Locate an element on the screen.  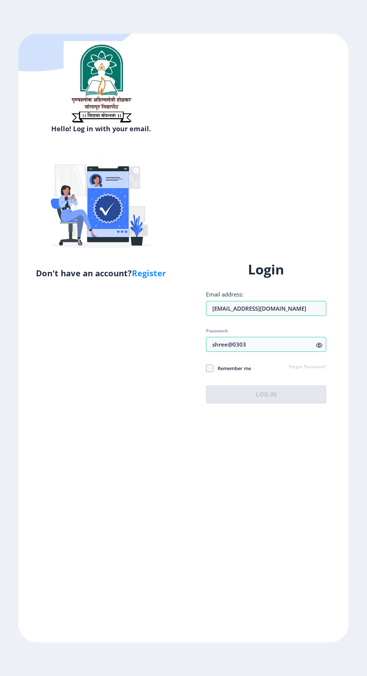
input: Email address is located at coordinates (266, 309).